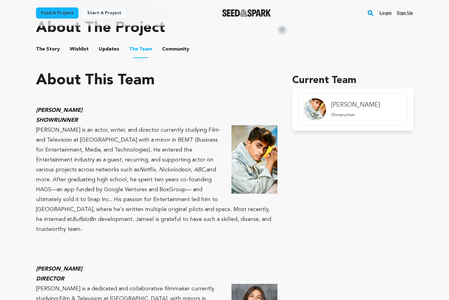 The height and width of the screenshot is (300, 449). I want to click on img: Seed&Spark Instagram Icon, so click(282, 30).